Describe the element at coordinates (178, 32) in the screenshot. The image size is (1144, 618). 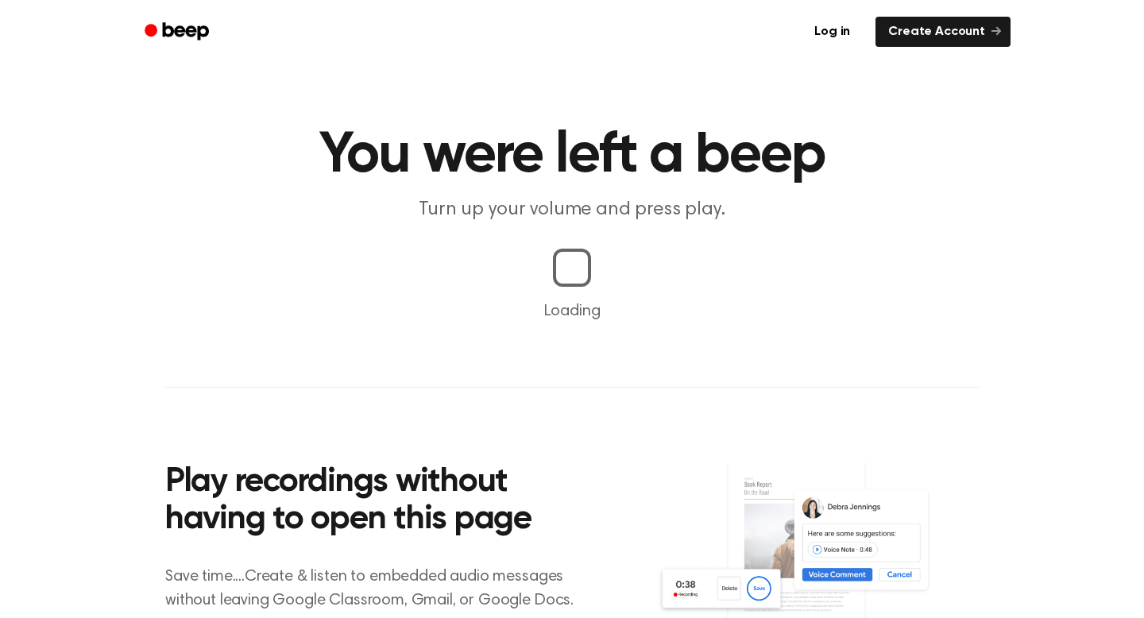
I see `a: Beep` at that location.